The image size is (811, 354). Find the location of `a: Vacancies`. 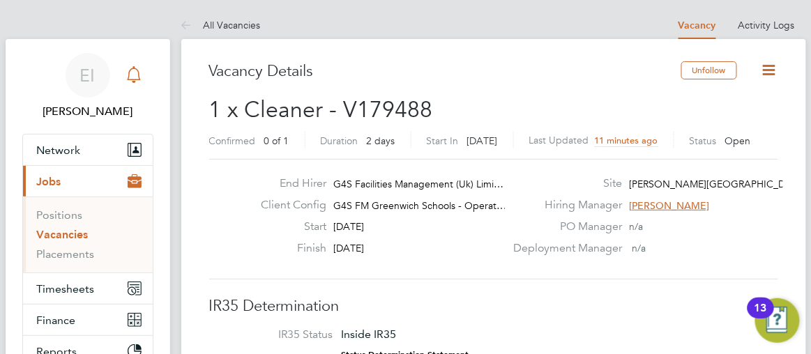

a: Vacancies is located at coordinates (63, 234).